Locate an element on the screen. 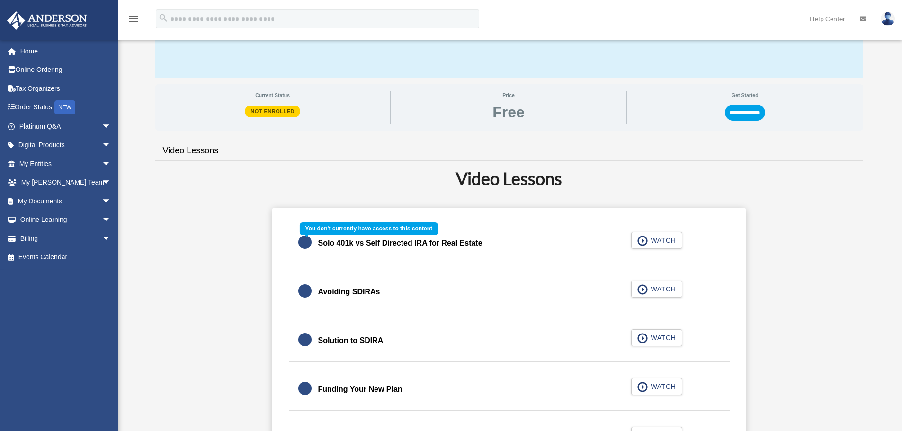  i: menu is located at coordinates (134, 19).